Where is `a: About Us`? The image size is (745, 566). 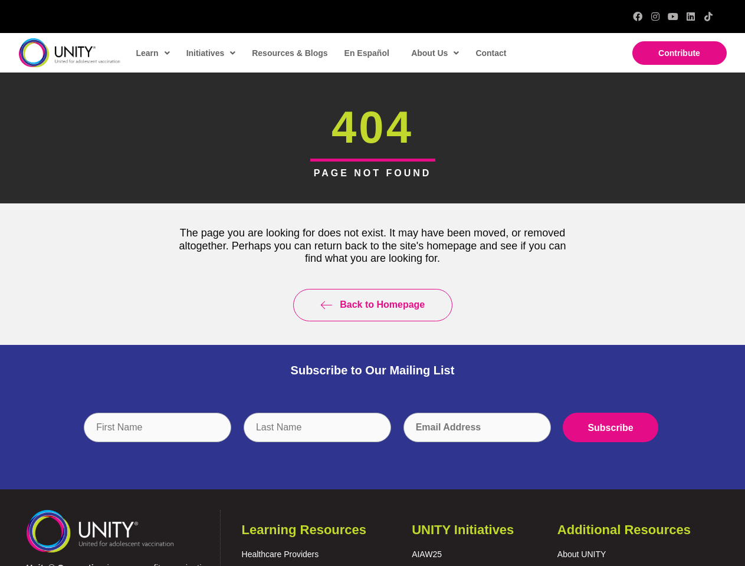 a: About Us is located at coordinates (434, 53).